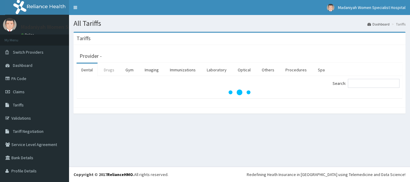  What do you see at coordinates (239, 23) in the screenshot?
I see `h1: All Tariffs` at bounding box center [239, 23].